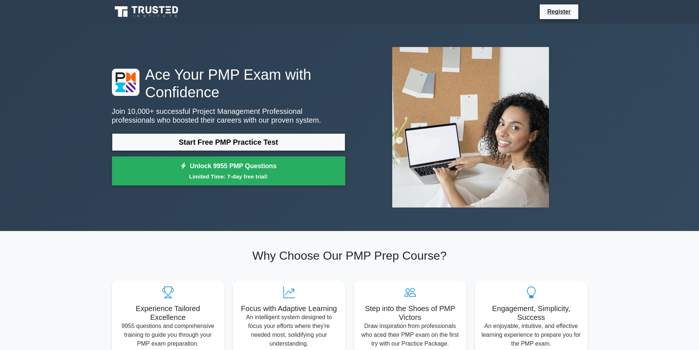  I want to click on a: Register, so click(559, 11).